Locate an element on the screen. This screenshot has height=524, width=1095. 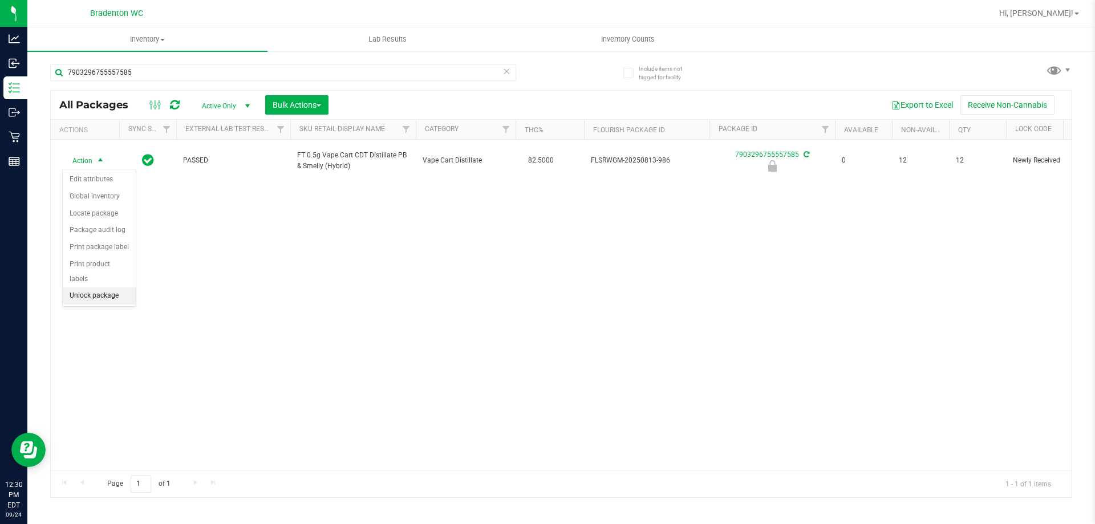
span: Bulk Actions is located at coordinates (297, 105).